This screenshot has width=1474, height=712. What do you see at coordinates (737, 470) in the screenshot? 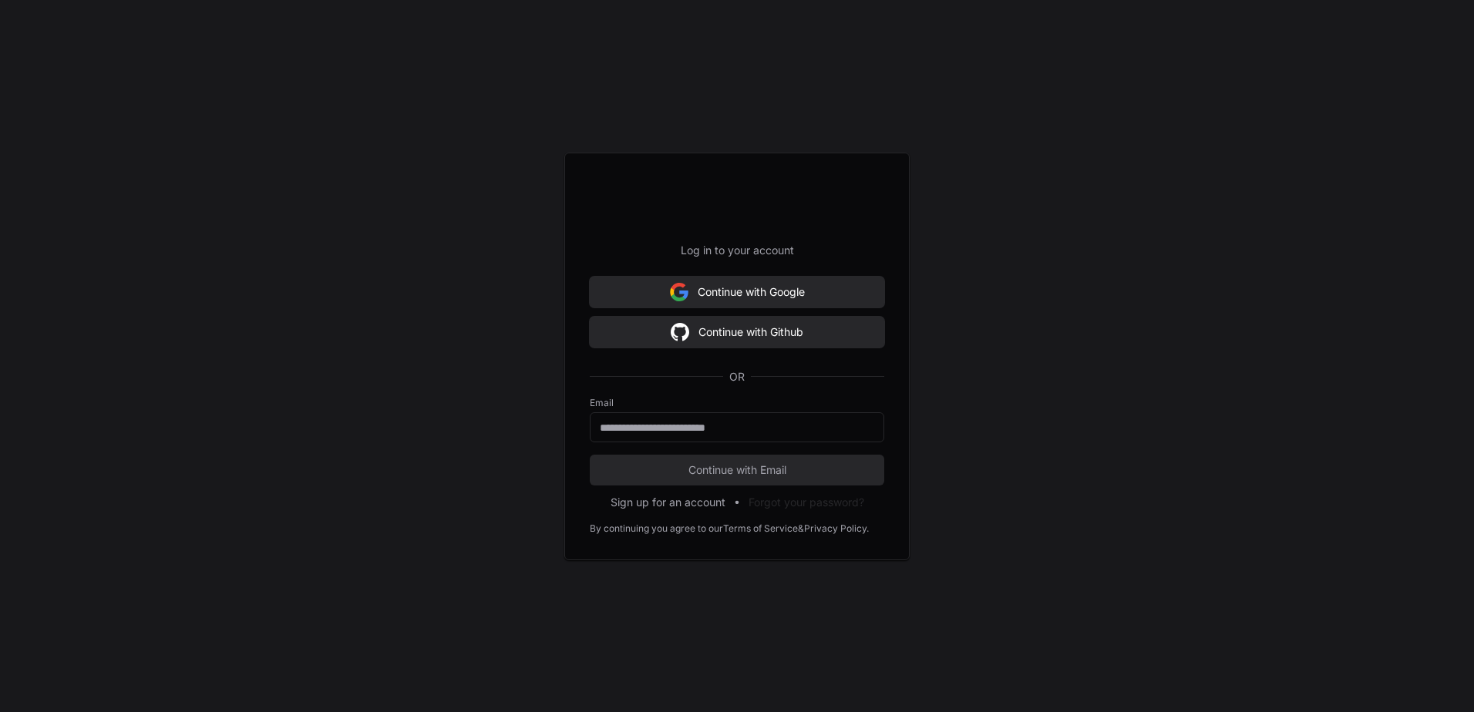
I see `button: Continue with Email` at bounding box center [737, 470].